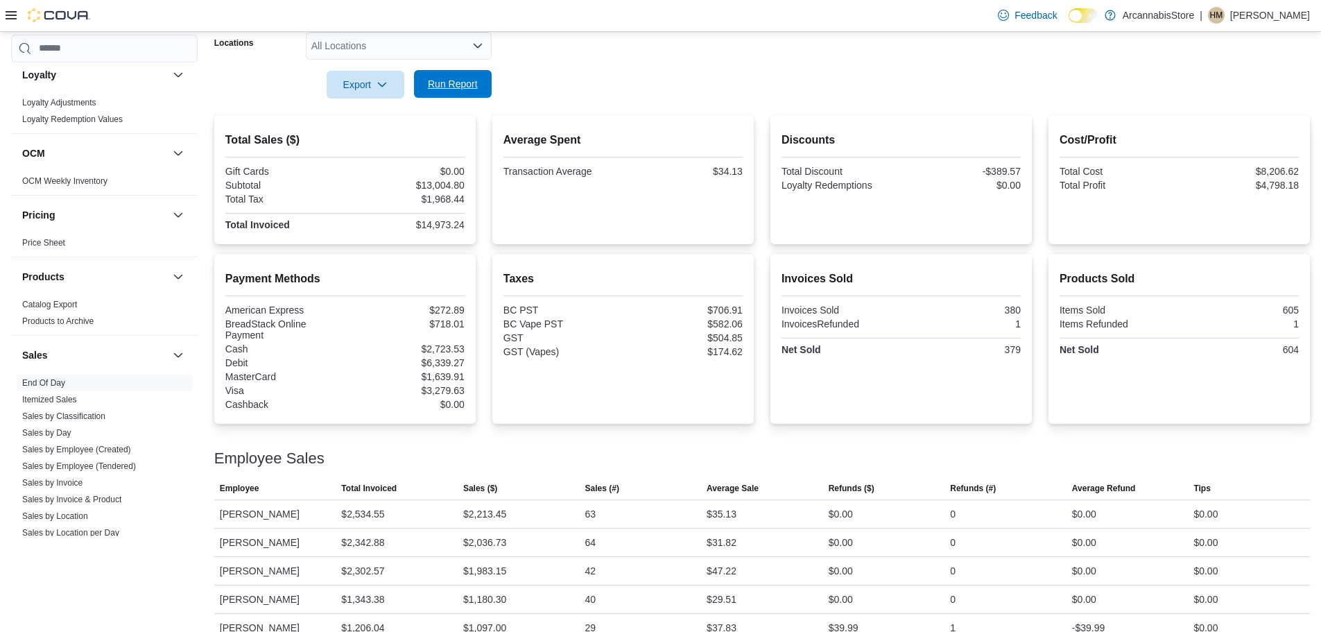 Image resolution: width=1321 pixels, height=632 pixels. What do you see at coordinates (104, 246) in the screenshot?
I see `div: Pricing` at bounding box center [104, 246].